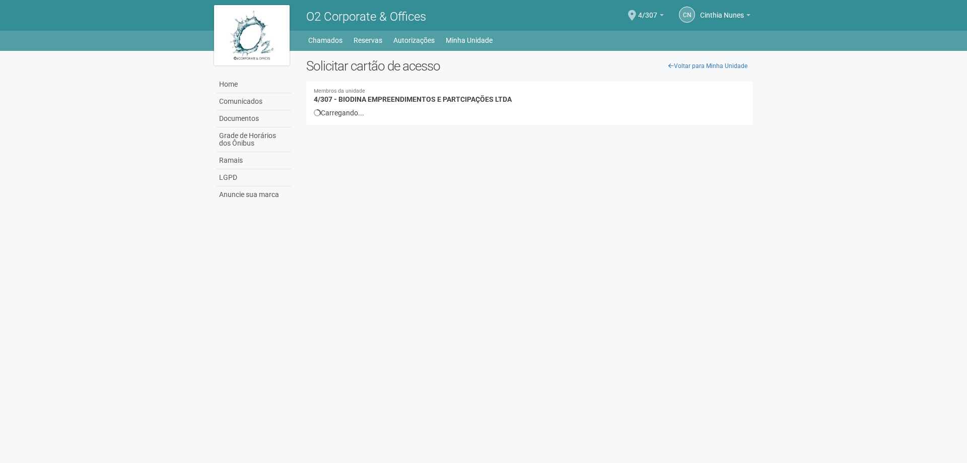 This screenshot has height=463, width=967. What do you see at coordinates (252, 35) in the screenshot?
I see `img: logo.jpg` at bounding box center [252, 35].